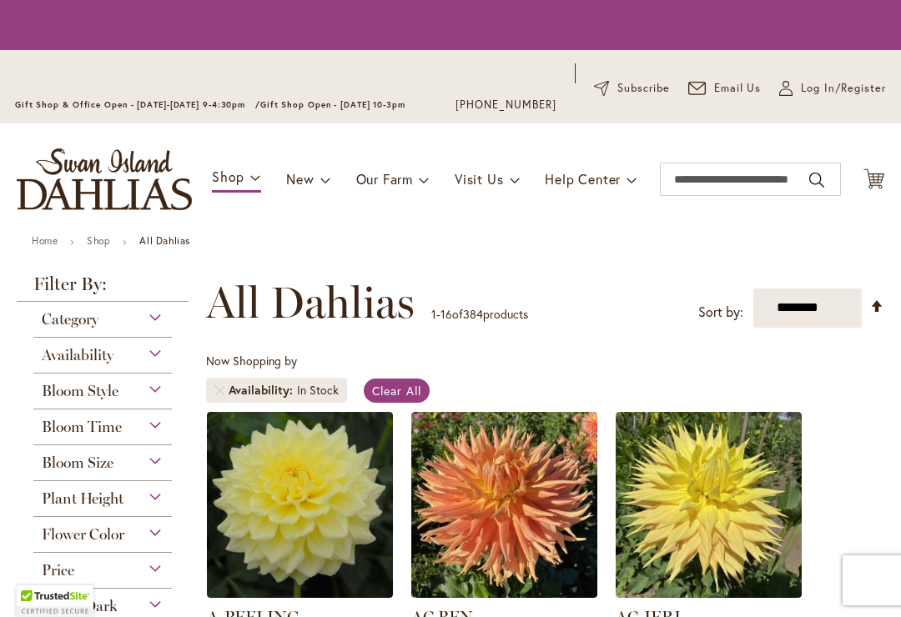 This screenshot has height=617, width=901. I want to click on span: Now Shopping by, so click(251, 360).